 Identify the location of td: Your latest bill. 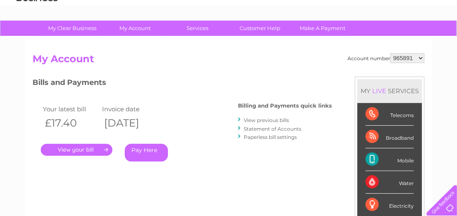
(70, 109).